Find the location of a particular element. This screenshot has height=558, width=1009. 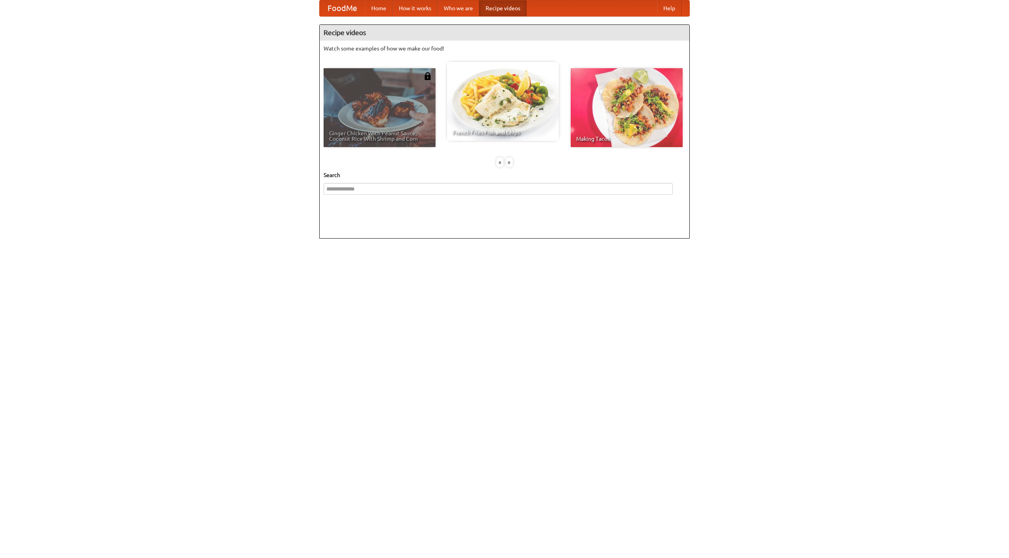

a: How it works is located at coordinates (415, 8).